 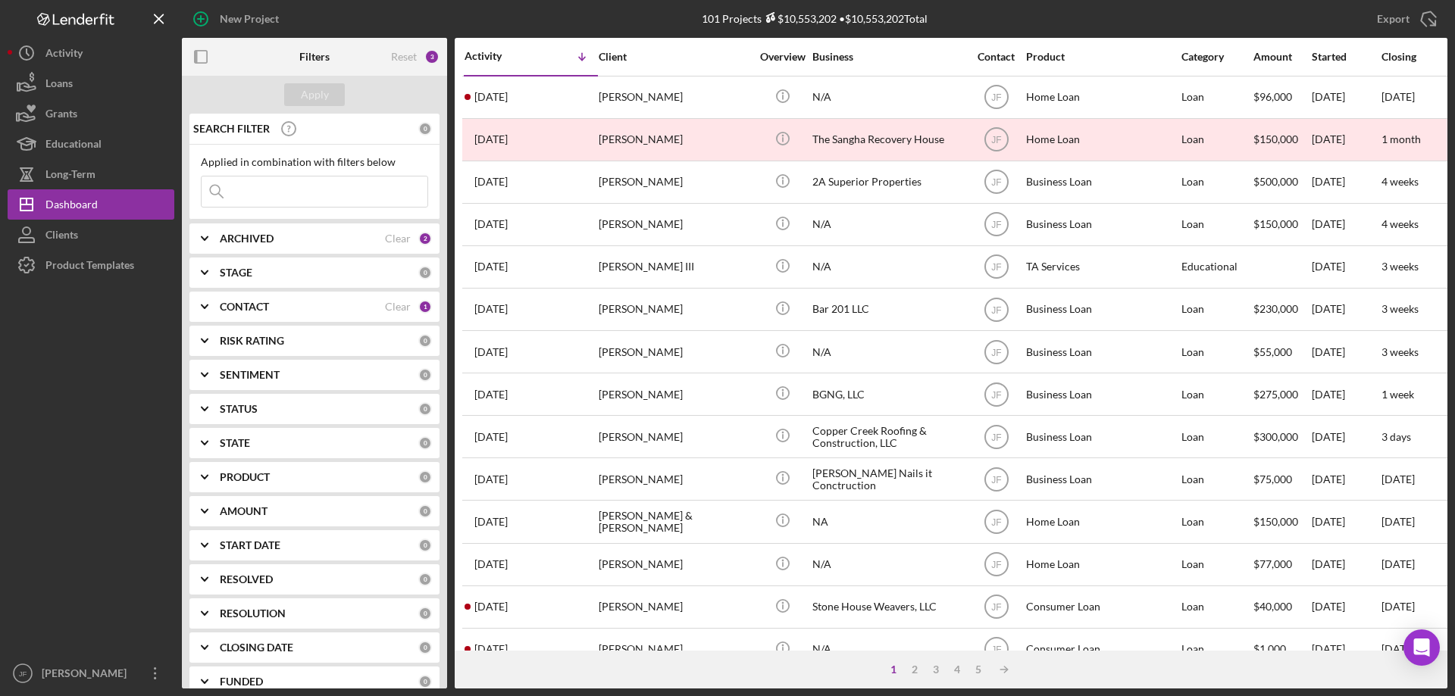 I want to click on b: Filters, so click(x=314, y=57).